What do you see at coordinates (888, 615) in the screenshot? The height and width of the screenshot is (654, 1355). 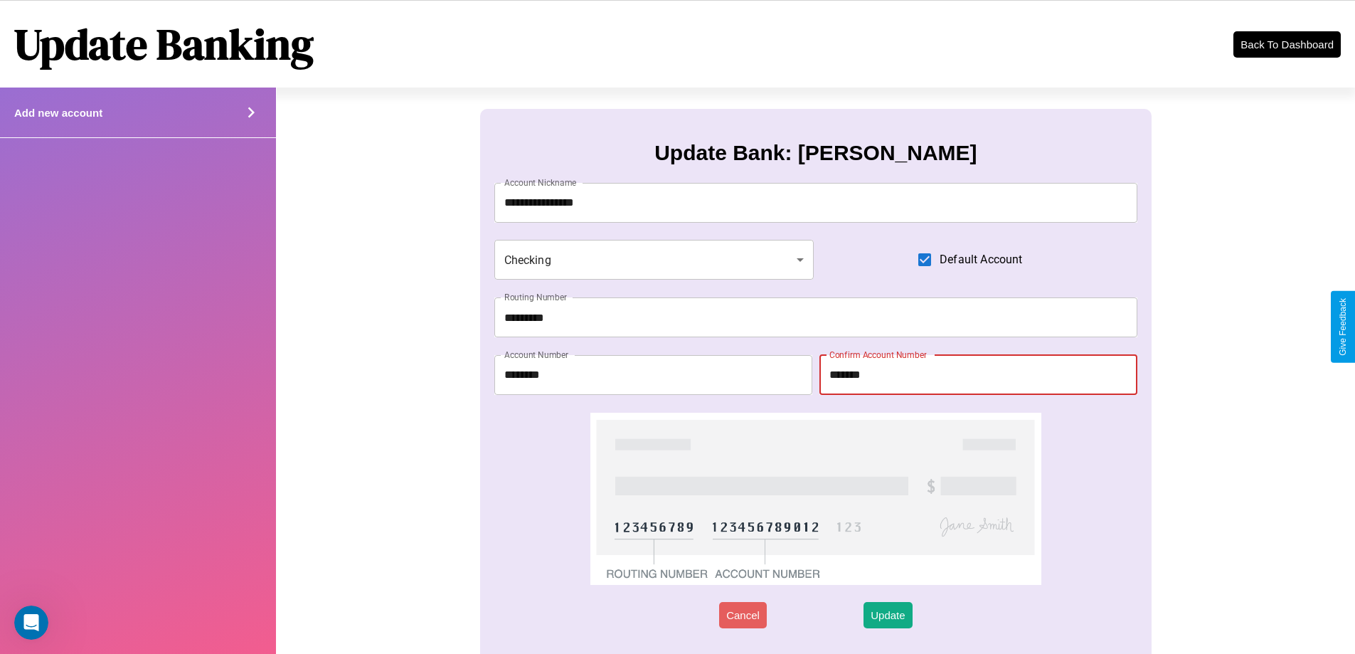 I see `button: Update` at bounding box center [888, 615].